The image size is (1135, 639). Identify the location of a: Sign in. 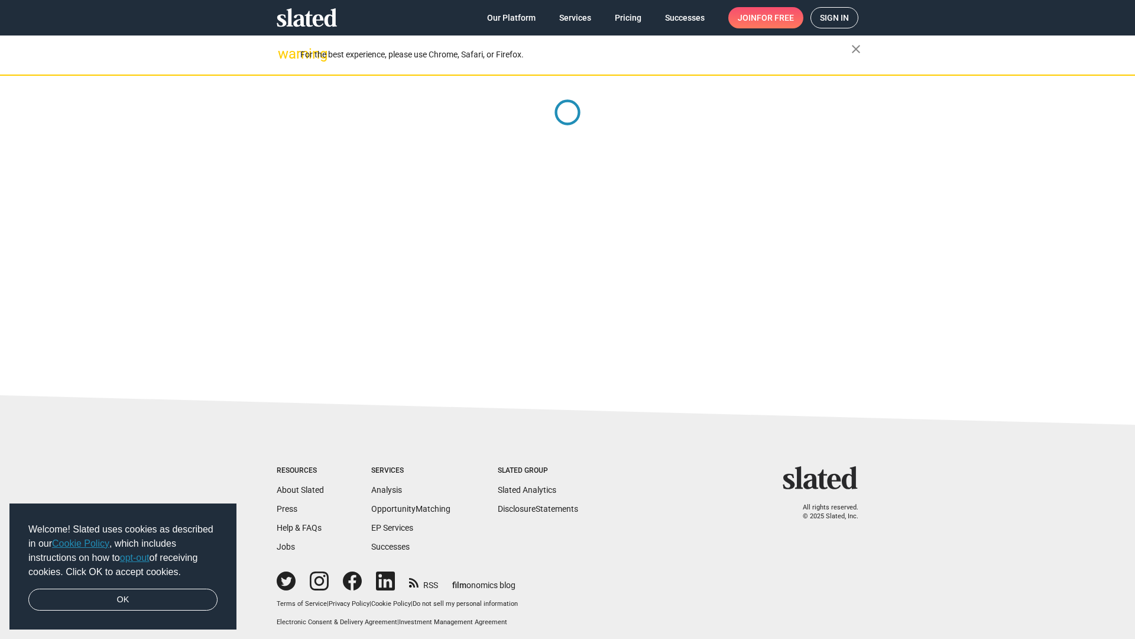
(834, 18).